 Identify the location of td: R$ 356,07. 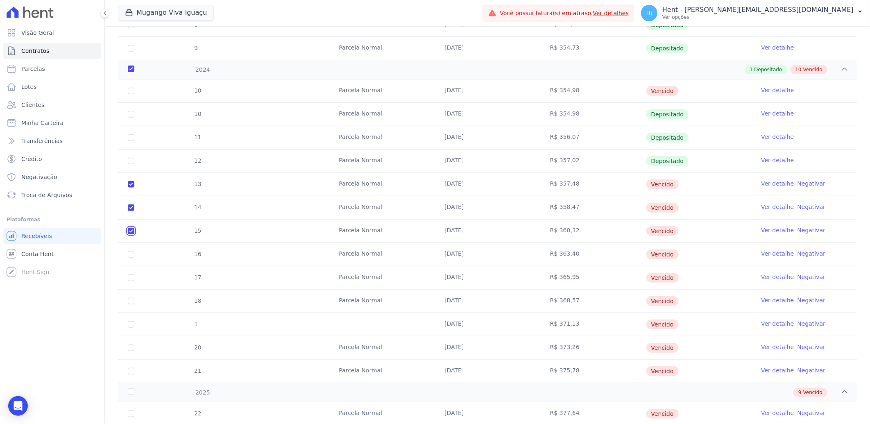
(593, 138).